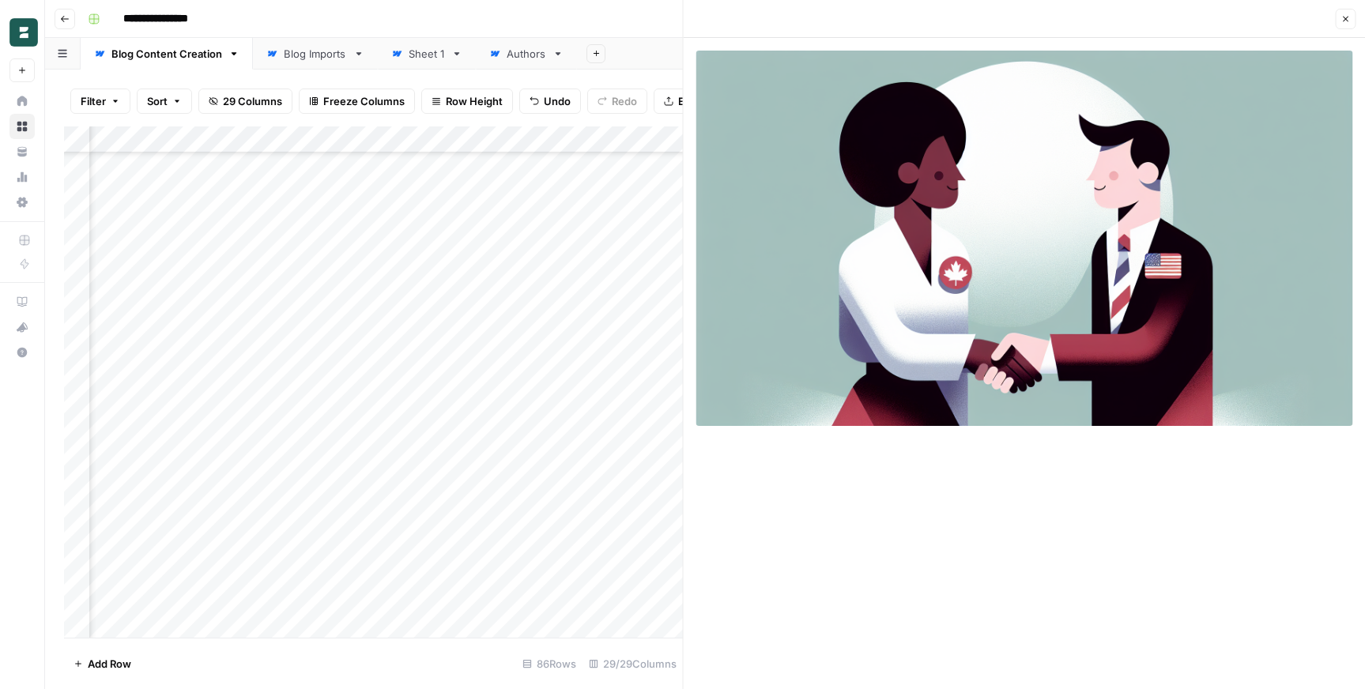  I want to click on span: Add Row, so click(109, 664).